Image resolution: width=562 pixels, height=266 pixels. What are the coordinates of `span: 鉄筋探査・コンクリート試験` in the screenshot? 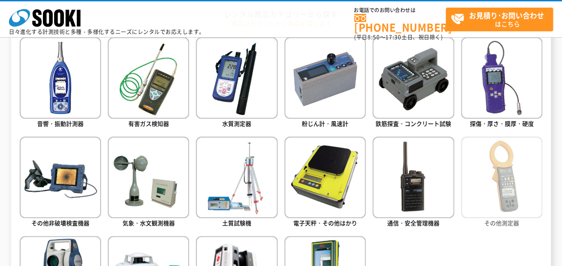 It's located at (413, 123).